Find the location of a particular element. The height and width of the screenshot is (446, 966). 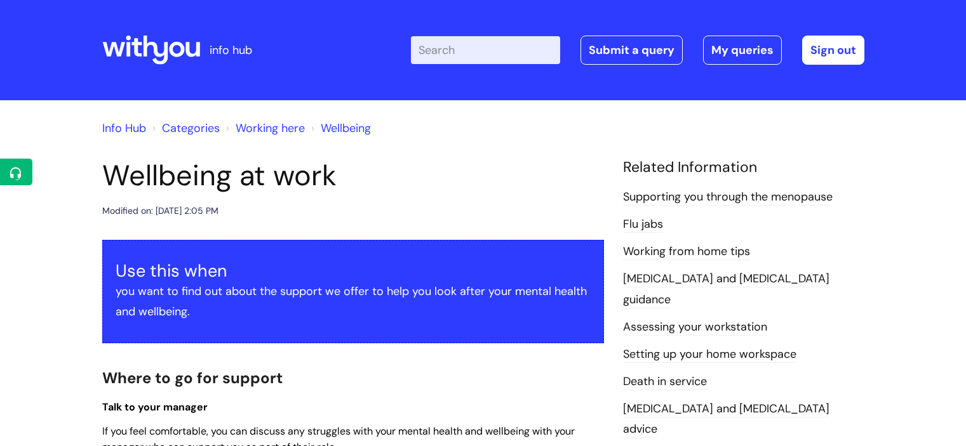

h4: Related Information is located at coordinates (743, 168).